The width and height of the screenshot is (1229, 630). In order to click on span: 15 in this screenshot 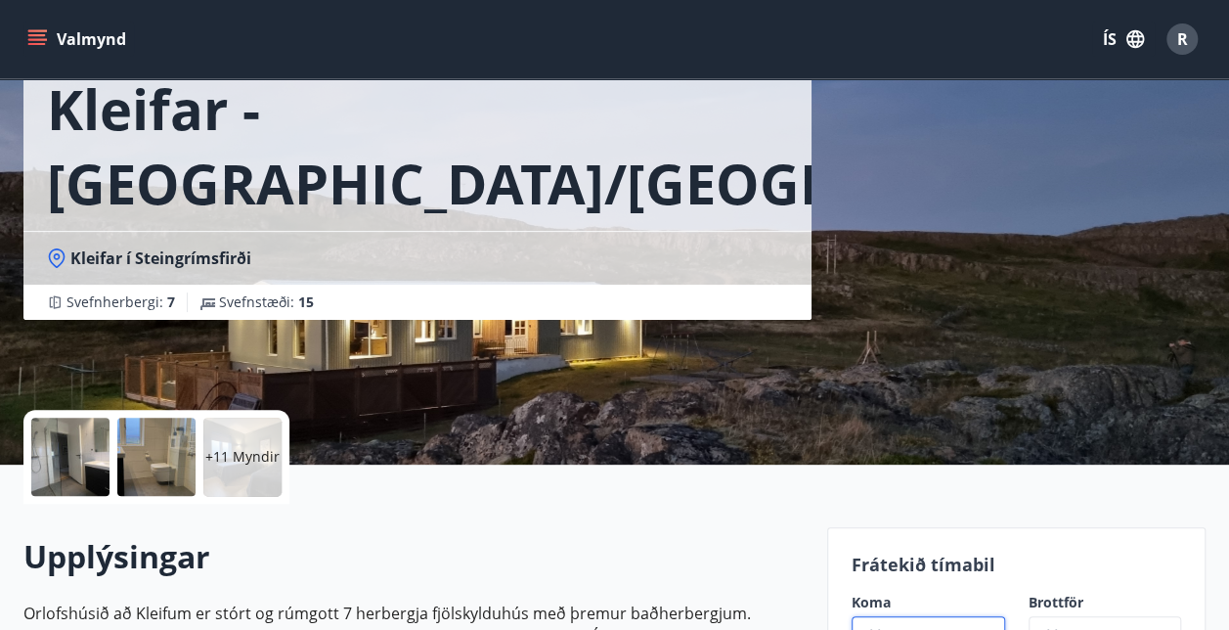, I will do `click(306, 301)`.